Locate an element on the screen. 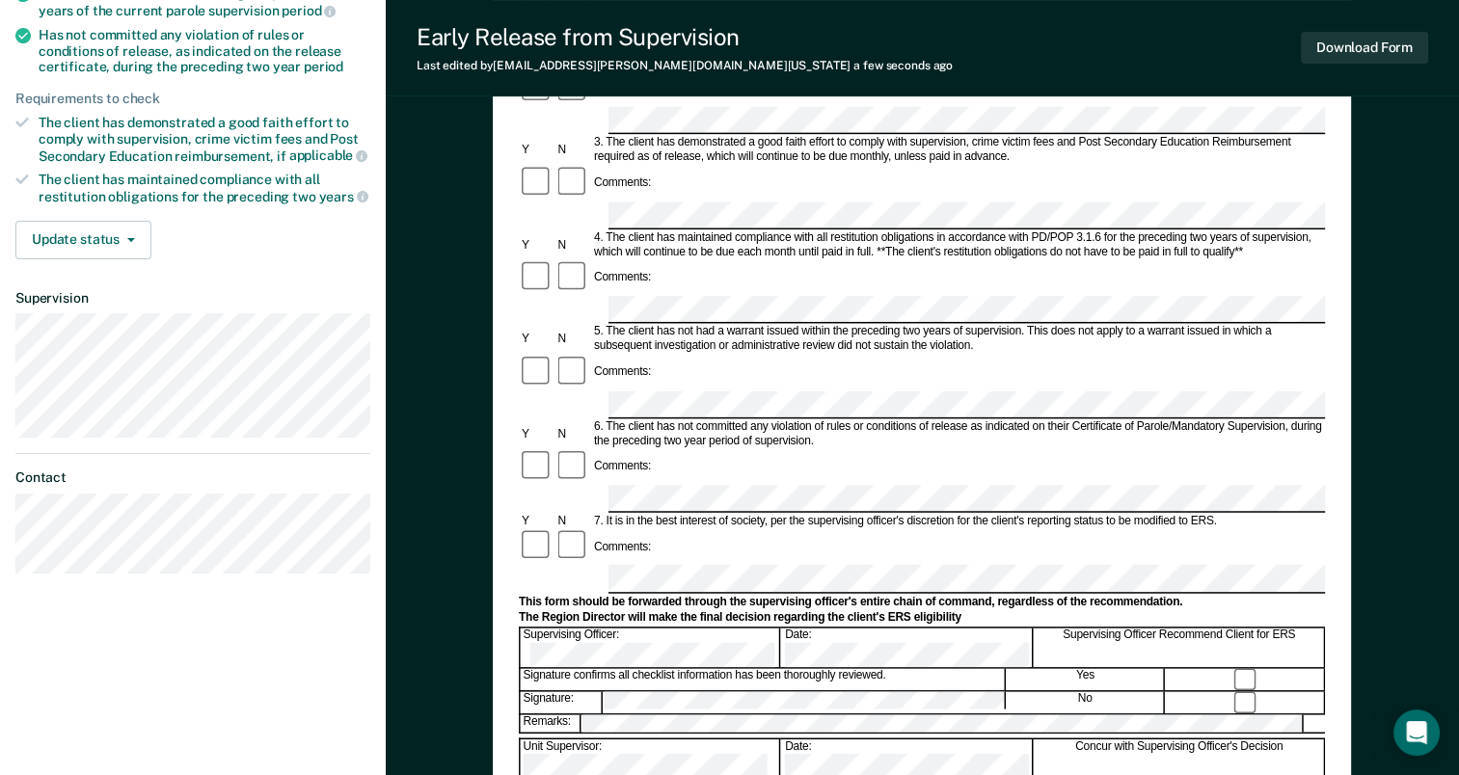 The image size is (1459, 775). dt: Supervision is located at coordinates (193, 298).